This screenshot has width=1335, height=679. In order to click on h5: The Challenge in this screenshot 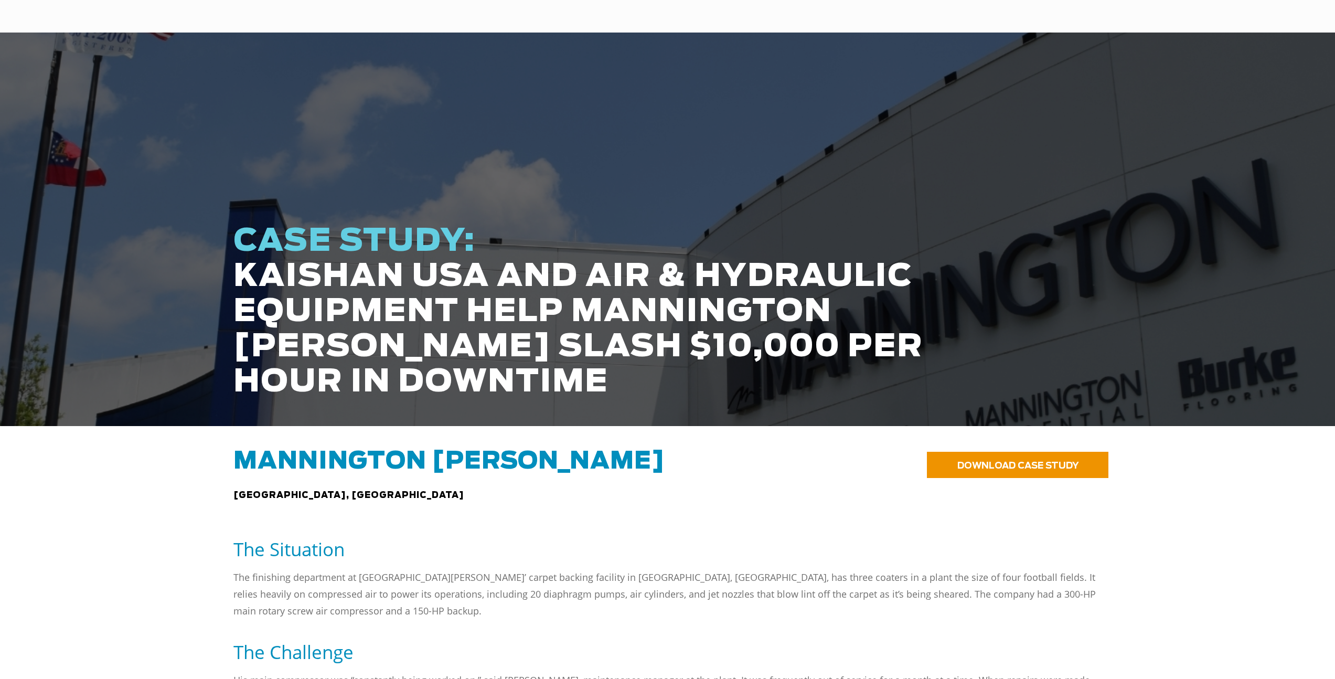, I will do `click(668, 652)`.